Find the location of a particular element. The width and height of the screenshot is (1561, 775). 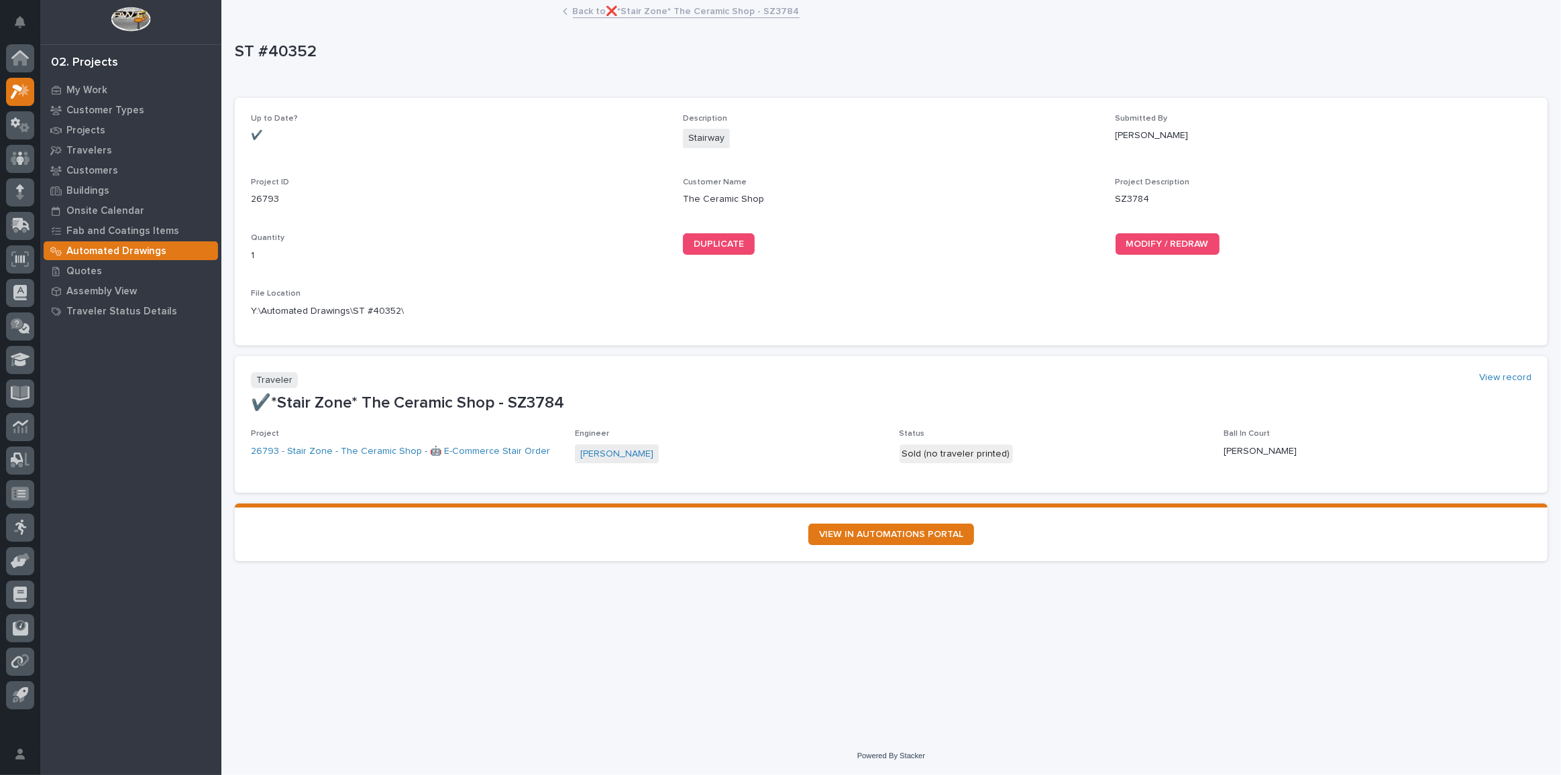

img: Workspace Logo is located at coordinates (130, 19).